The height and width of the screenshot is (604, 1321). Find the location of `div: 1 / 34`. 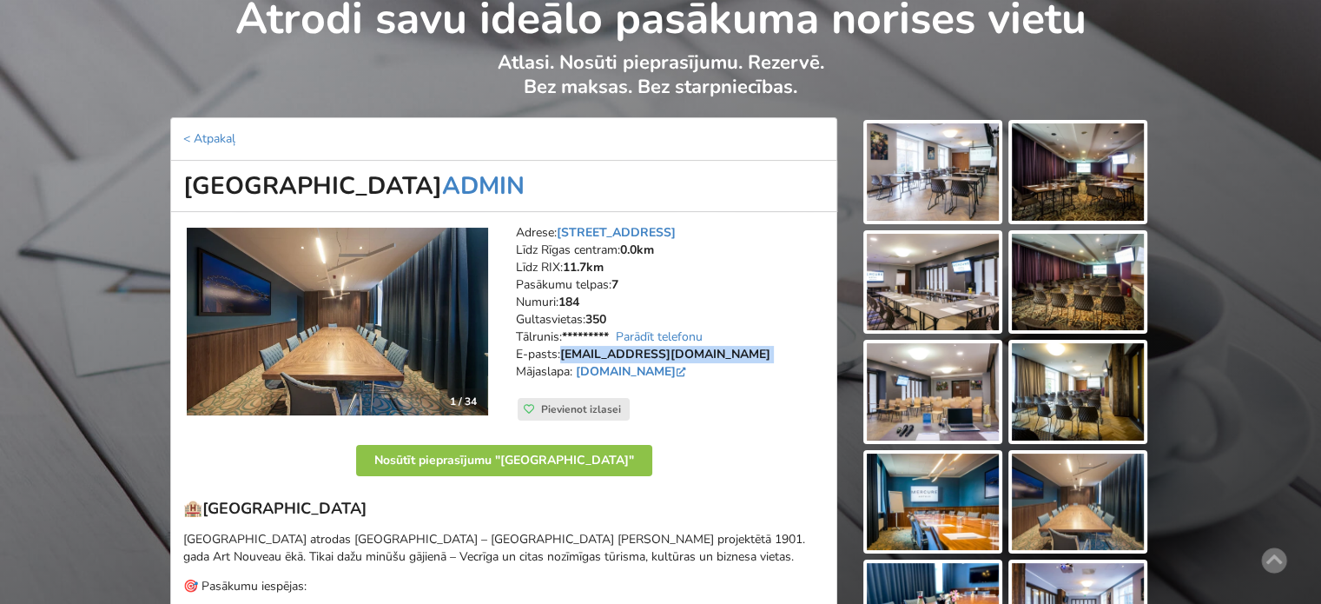

div: 1 / 34 is located at coordinates (463, 401).